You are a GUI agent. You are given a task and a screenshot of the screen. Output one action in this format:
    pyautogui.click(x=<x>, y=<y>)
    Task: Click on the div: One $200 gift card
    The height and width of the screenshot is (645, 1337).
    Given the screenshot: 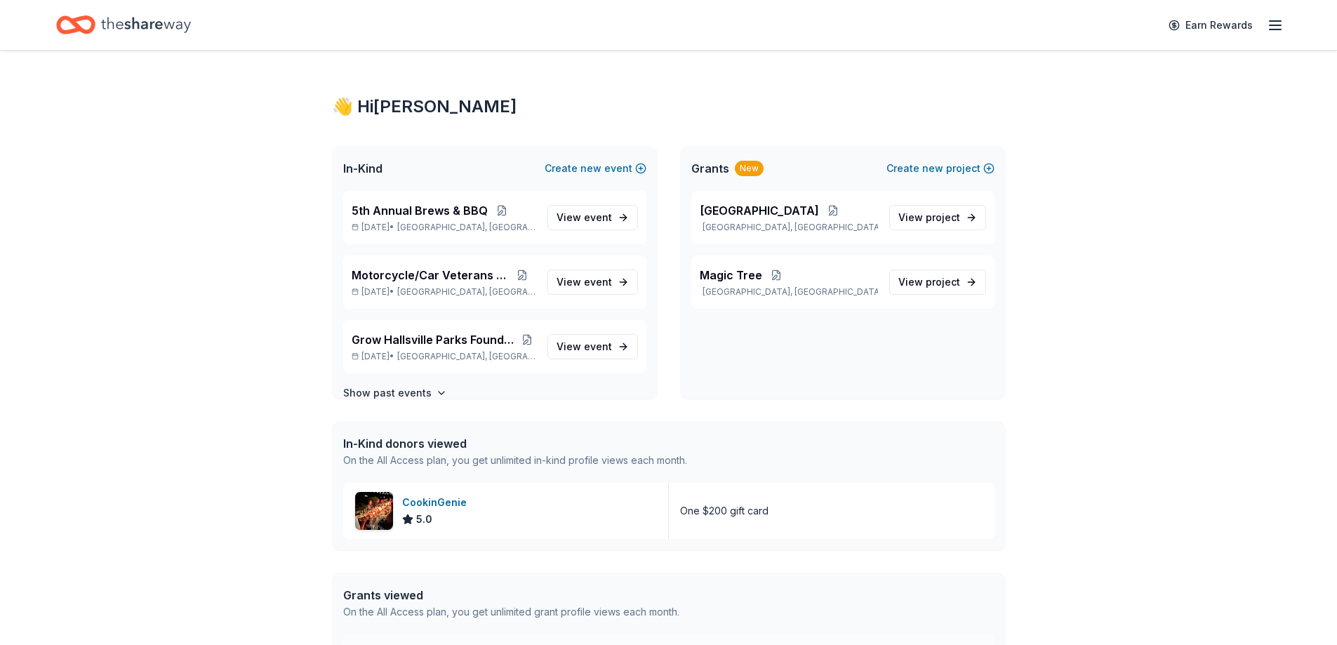 What is the action you would take?
    pyautogui.click(x=724, y=511)
    